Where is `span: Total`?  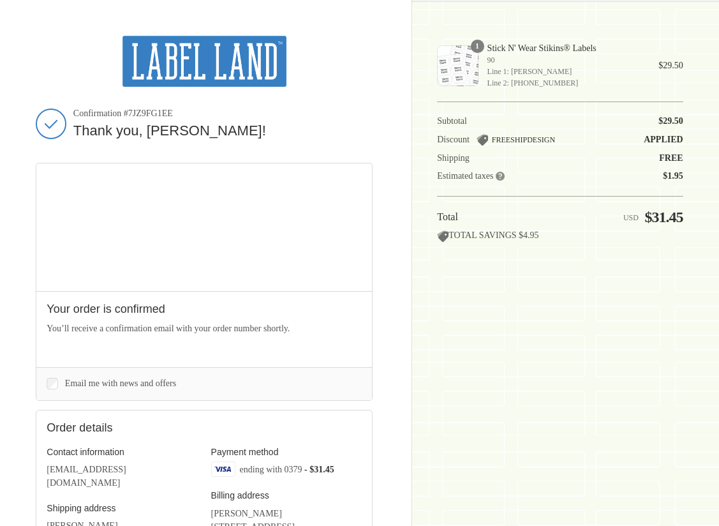 span: Total is located at coordinates (447, 216).